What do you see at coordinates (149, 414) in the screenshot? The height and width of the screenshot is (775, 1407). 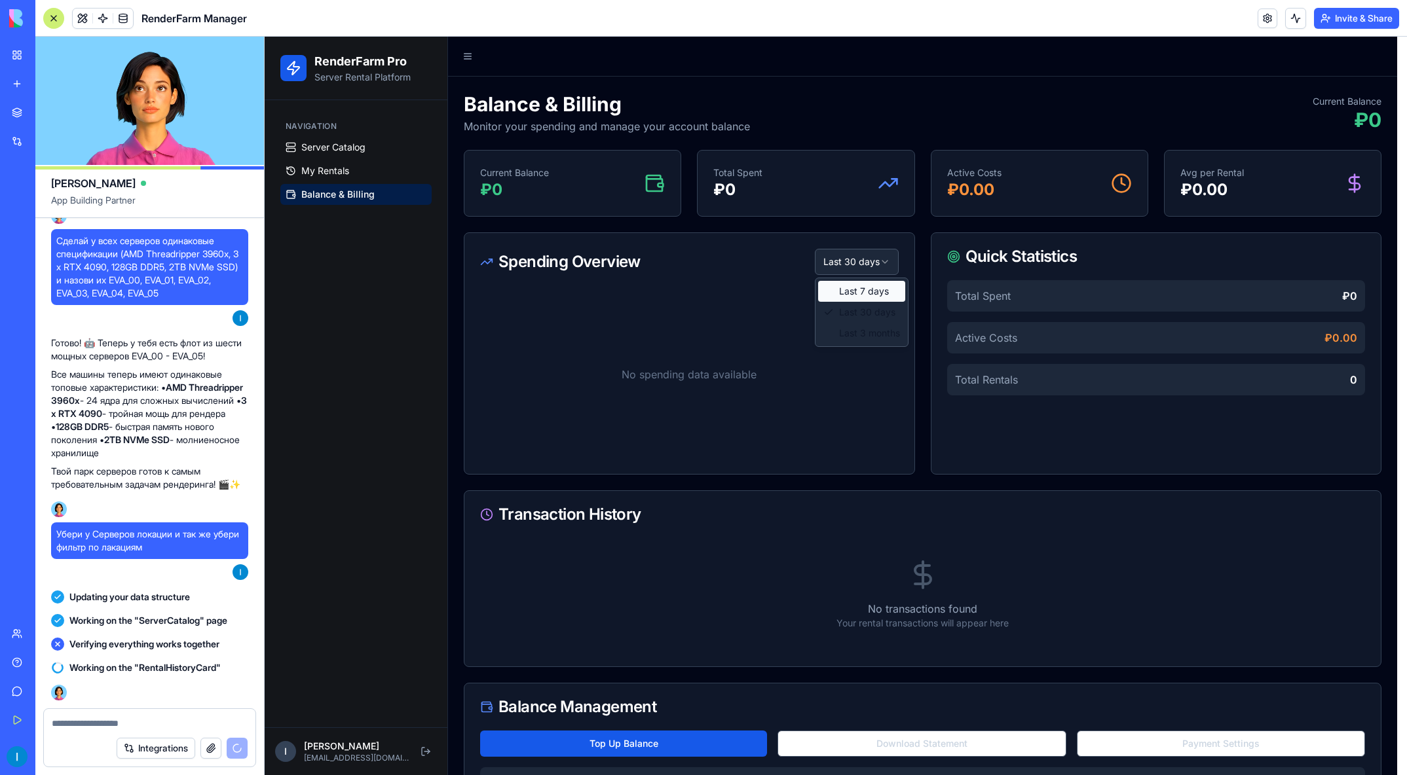 I see `p: Все машины теперь имеют одинаковые топовые характеристики: • - 24 ядра для сложных вычислений • -...` at bounding box center [149, 414].